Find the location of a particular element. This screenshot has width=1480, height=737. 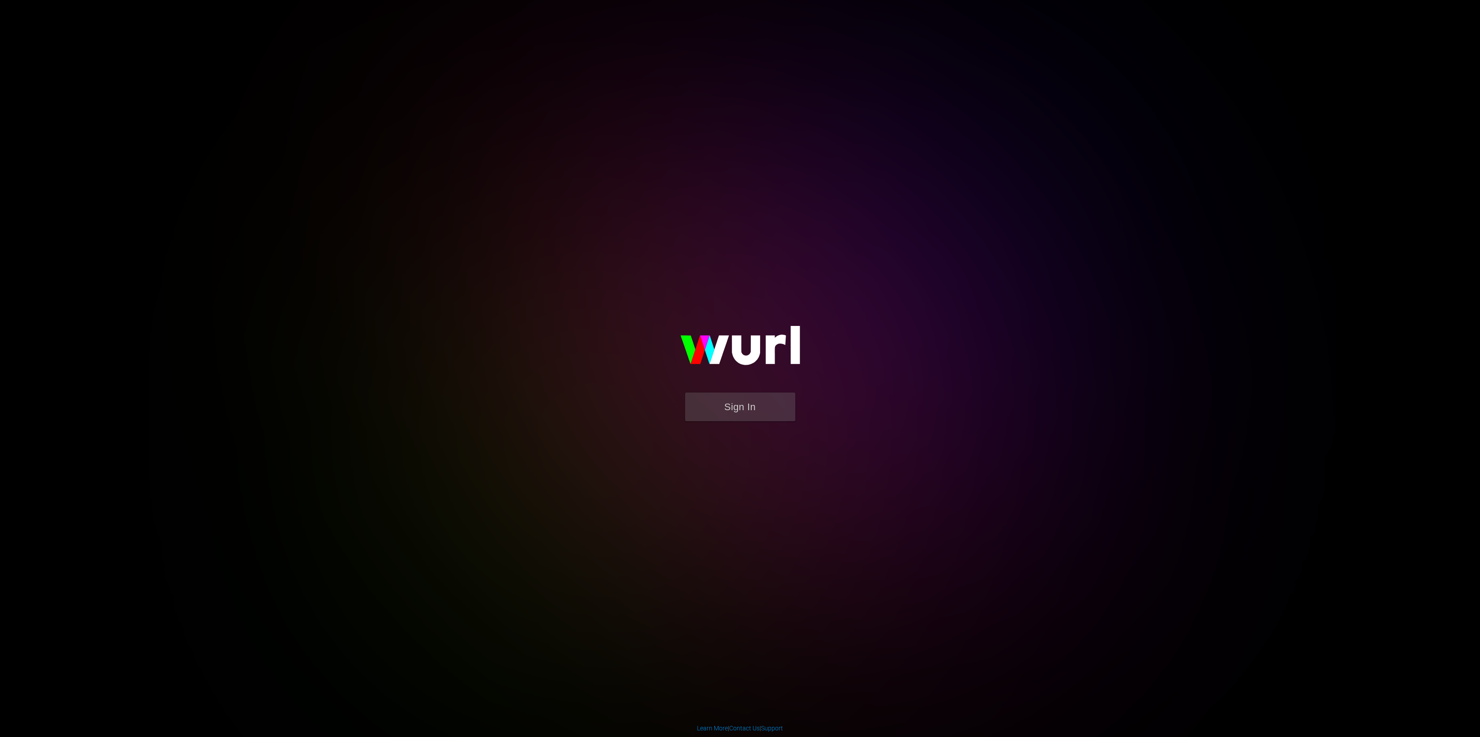

a: Support is located at coordinates (772, 728).